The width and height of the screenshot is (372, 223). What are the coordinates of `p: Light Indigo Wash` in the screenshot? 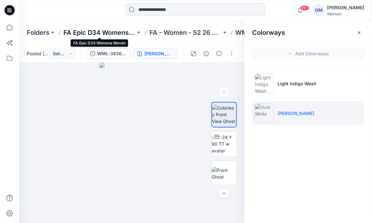 It's located at (297, 83).